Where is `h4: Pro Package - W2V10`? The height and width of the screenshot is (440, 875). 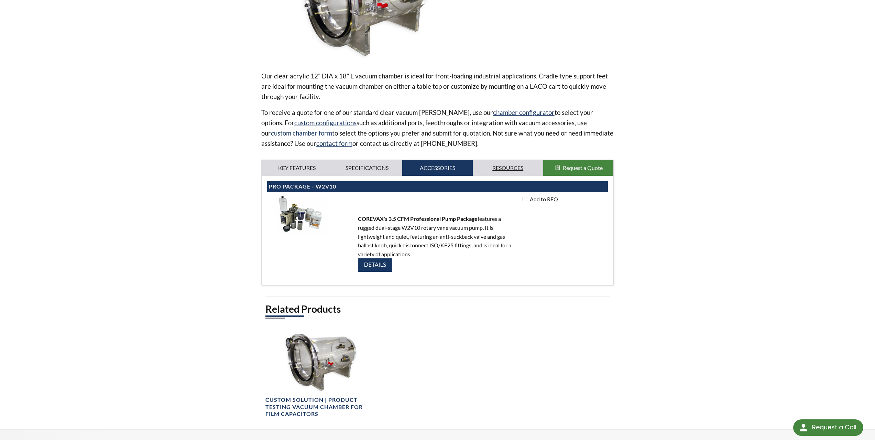
h4: Pro Package - W2V10 is located at coordinates (438, 186).